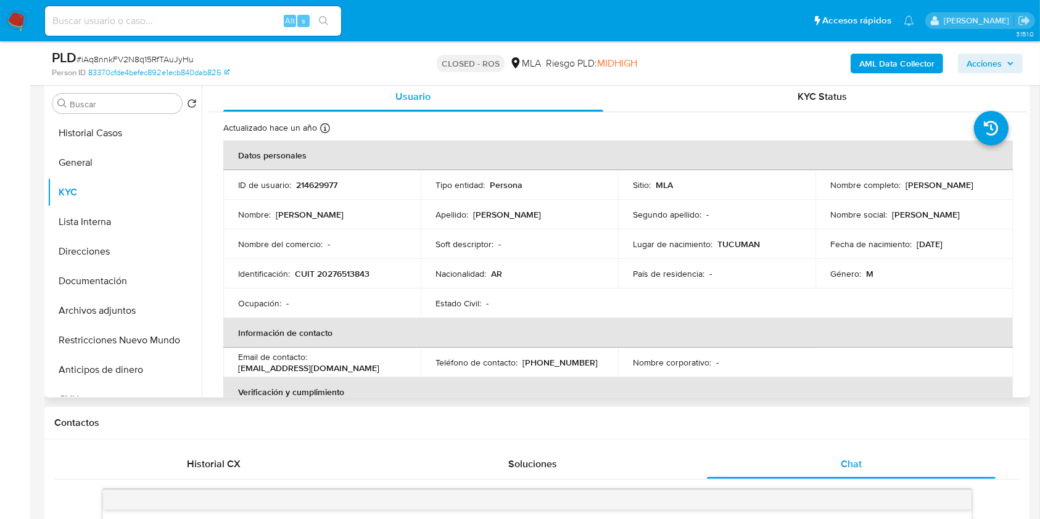 This screenshot has height=519, width=1040. Describe the element at coordinates (125, 311) in the screenshot. I see `button: Archivos adjuntos` at that location.